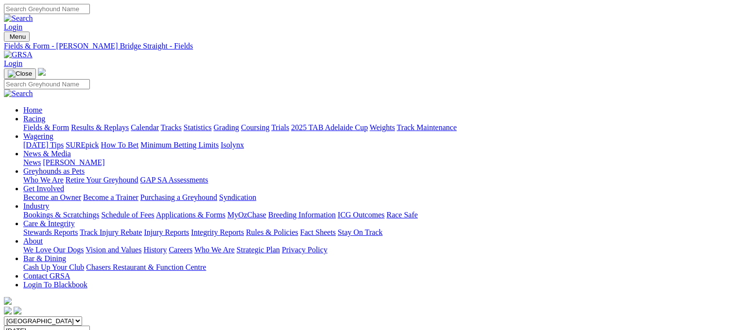 The width and height of the screenshot is (739, 330). I want to click on a: History, so click(155, 250).